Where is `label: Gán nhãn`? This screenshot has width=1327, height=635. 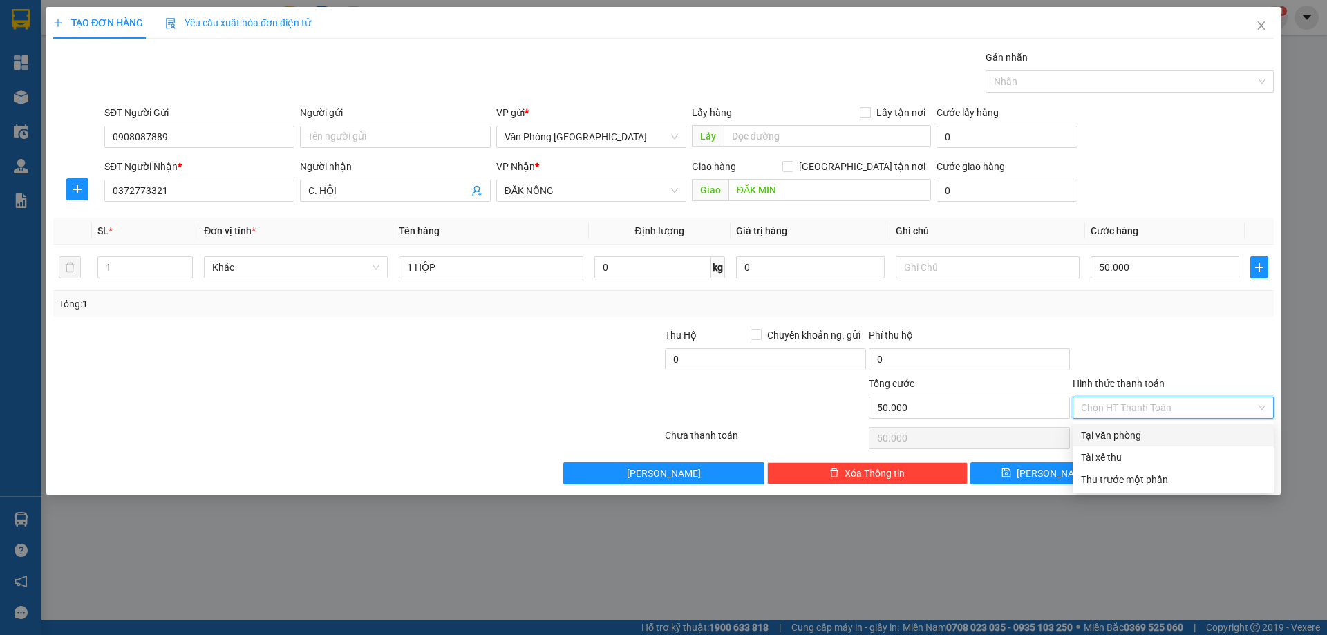 label: Gán nhãn is located at coordinates (1007, 57).